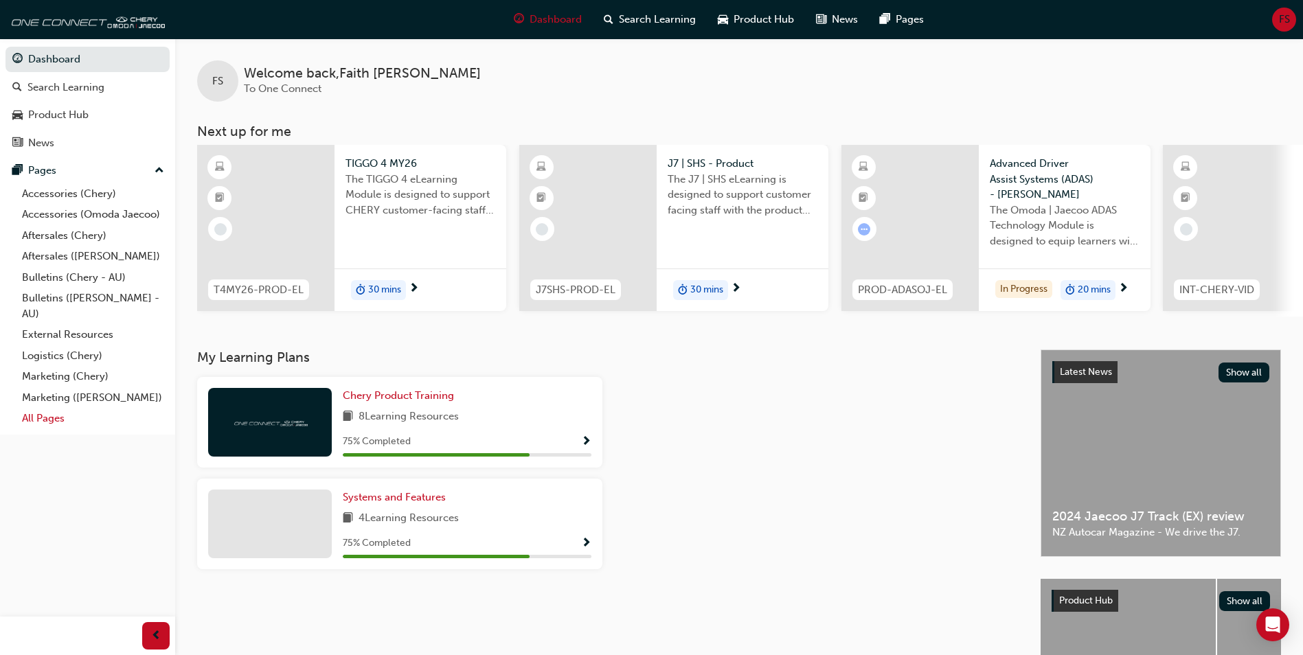  Describe the element at coordinates (1086, 371) in the screenshot. I see `span: Latest News` at that location.